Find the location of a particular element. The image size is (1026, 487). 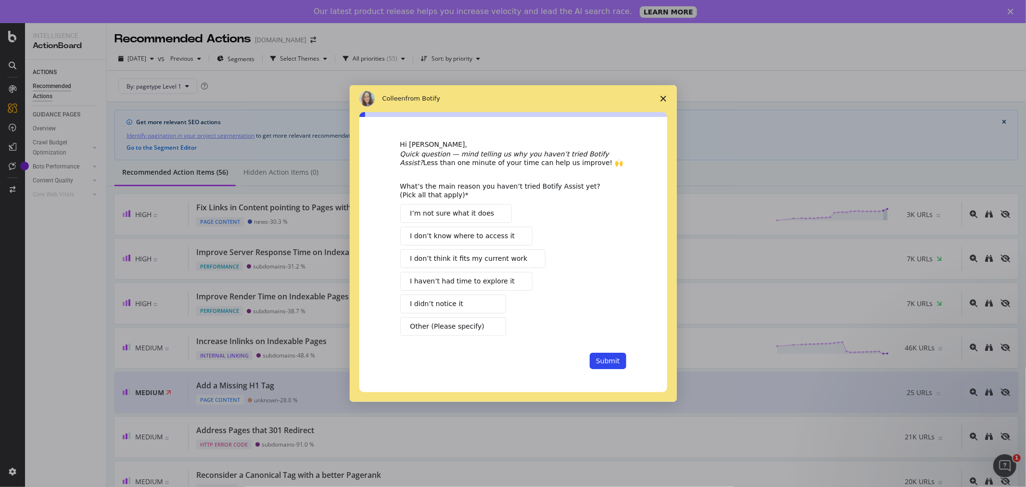

span: Other (Please specify) is located at coordinates (448, 326).